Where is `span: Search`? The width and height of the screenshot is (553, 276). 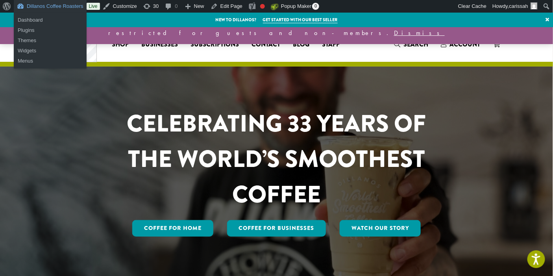 span: Search is located at coordinates (416, 44).